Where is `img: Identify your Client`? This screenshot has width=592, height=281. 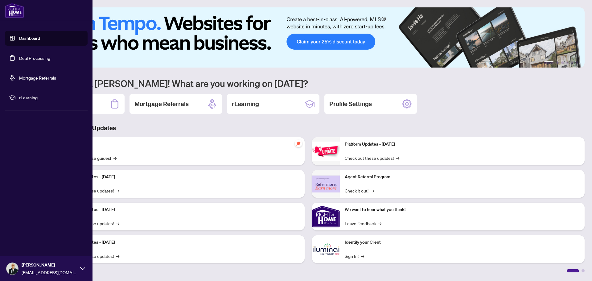
img: Identify your Client is located at coordinates (326, 249).